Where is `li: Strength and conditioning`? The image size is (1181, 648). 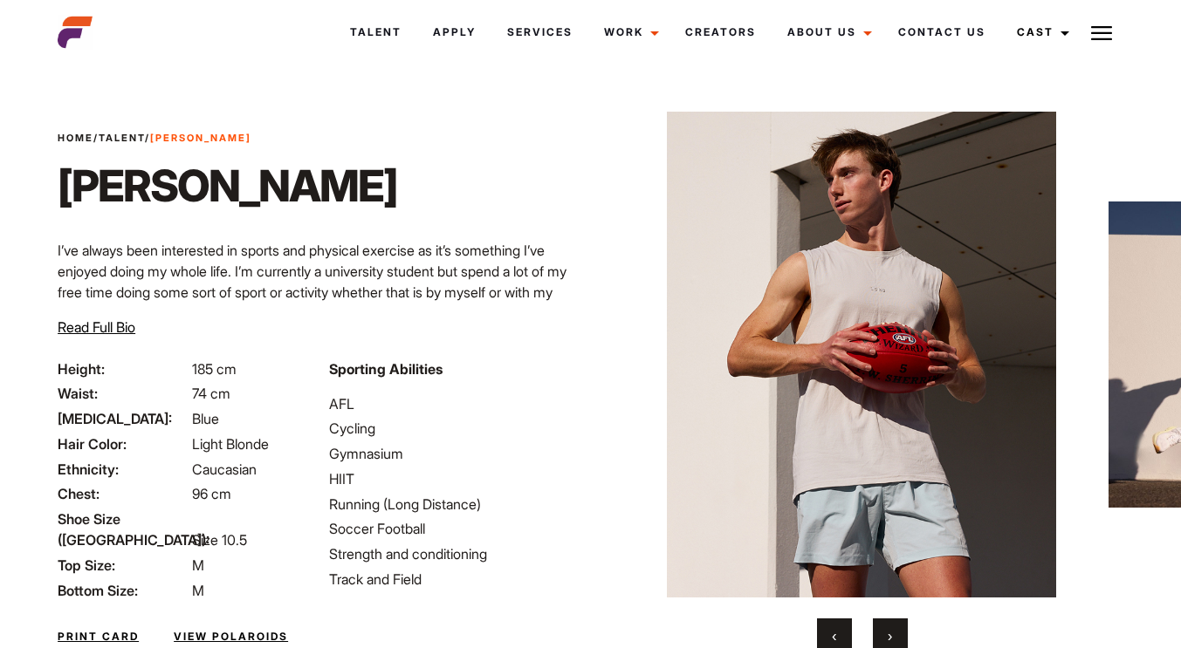 li: Strength and conditioning is located at coordinates (454, 554).